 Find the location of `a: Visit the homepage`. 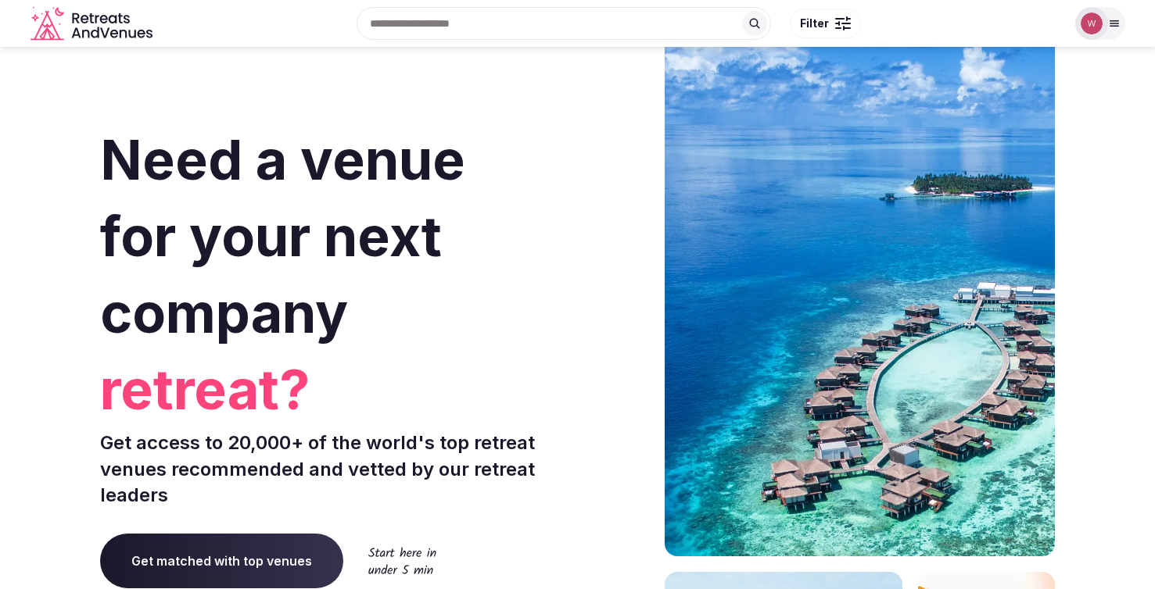

a: Visit the homepage is located at coordinates (93, 23).